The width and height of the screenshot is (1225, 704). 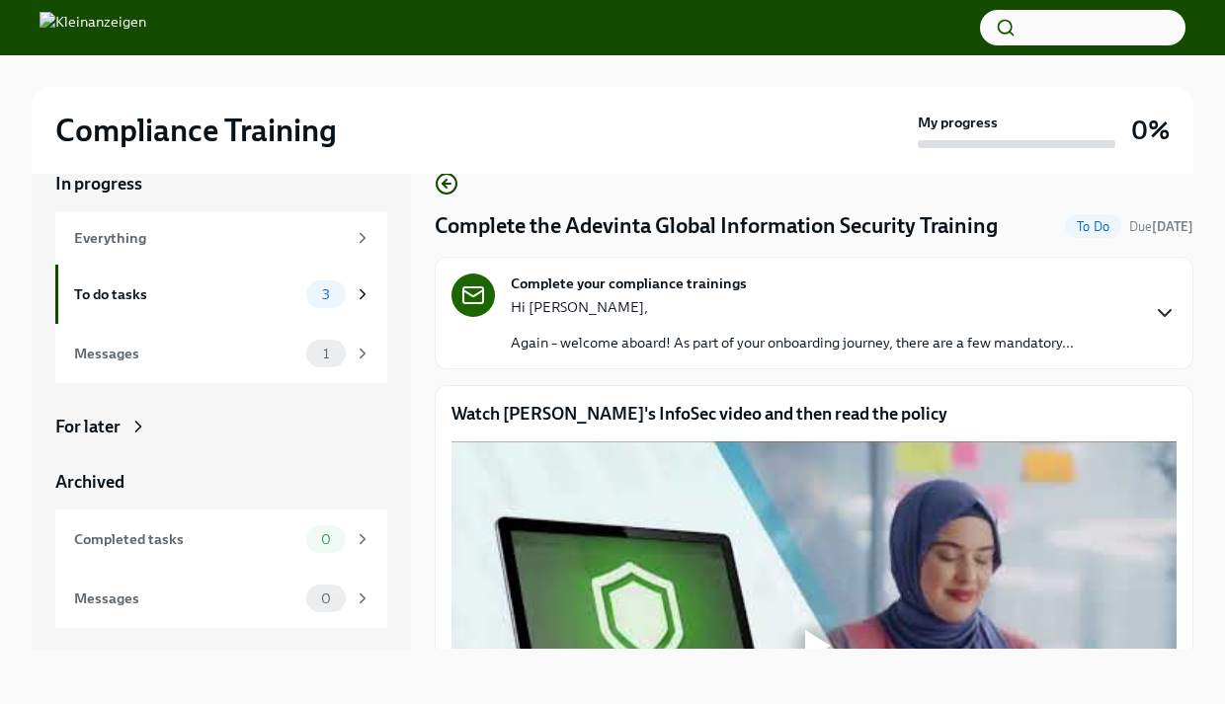 I want to click on span: Due, so click(x=1161, y=226).